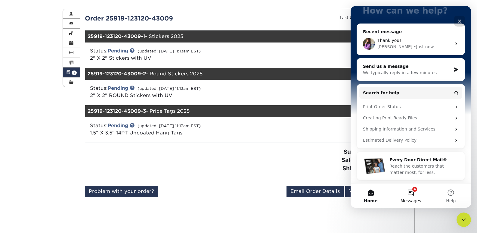 The width and height of the screenshot is (477, 233). Describe the element at coordinates (18, 38) in the screenshot. I see `img: Profile image for Erica` at that location.